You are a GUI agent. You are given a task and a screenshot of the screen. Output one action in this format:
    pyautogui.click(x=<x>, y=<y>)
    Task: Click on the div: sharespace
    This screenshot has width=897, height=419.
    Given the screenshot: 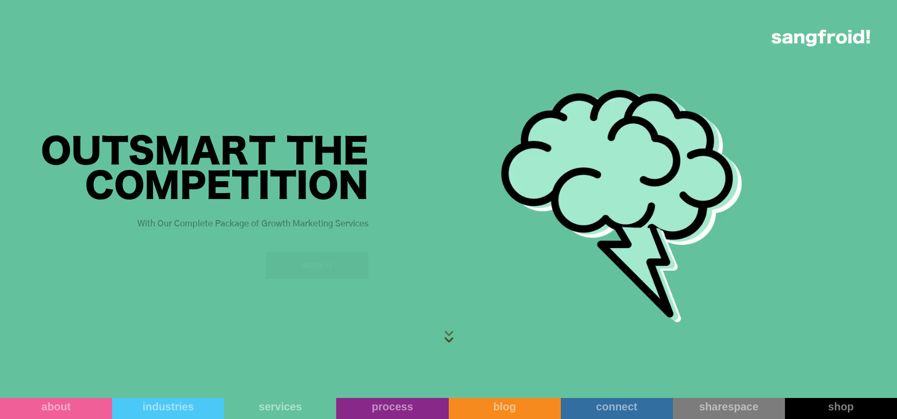 What is the action you would take?
    pyautogui.click(x=729, y=406)
    